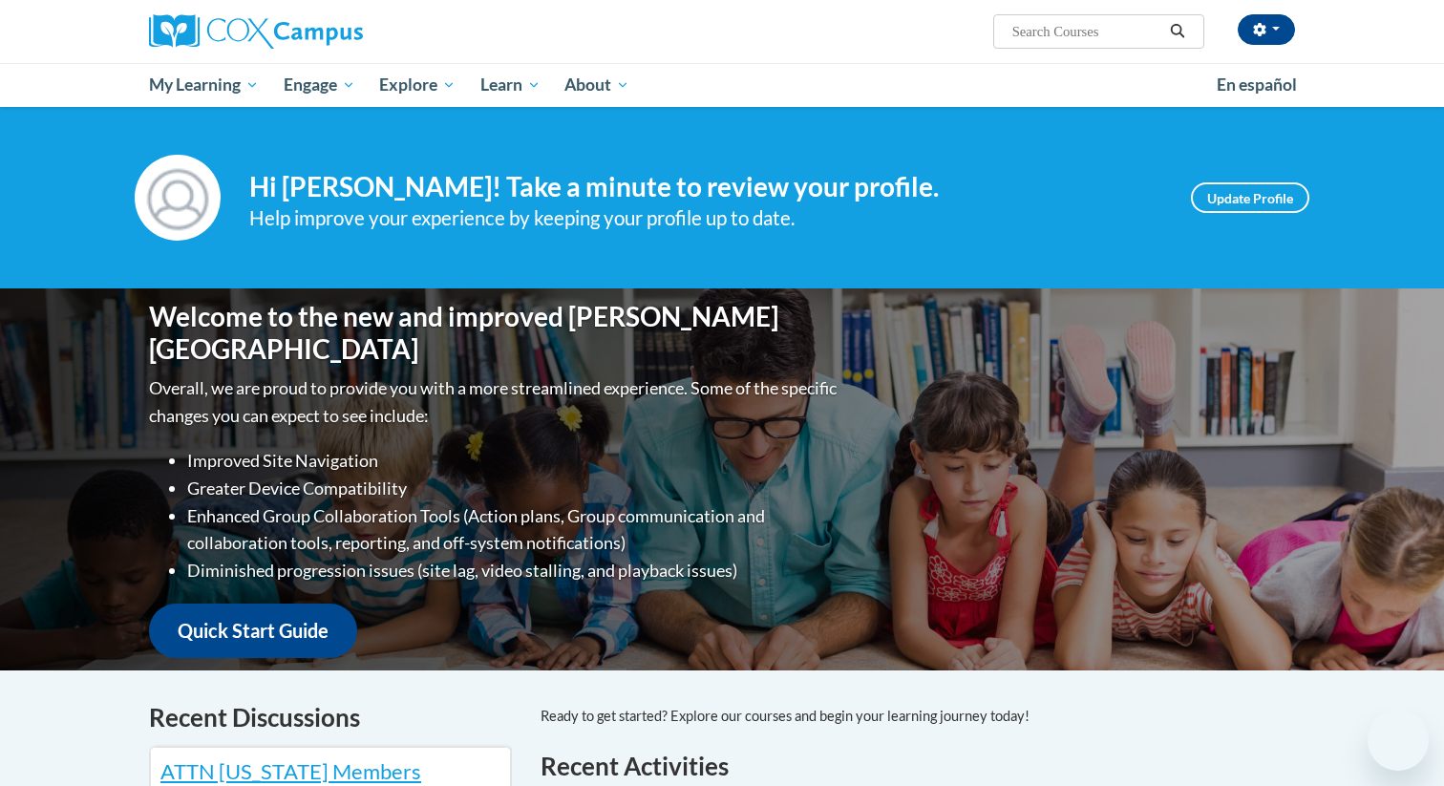 The image size is (1444, 786). I want to click on a: Update Profile, so click(1250, 198).